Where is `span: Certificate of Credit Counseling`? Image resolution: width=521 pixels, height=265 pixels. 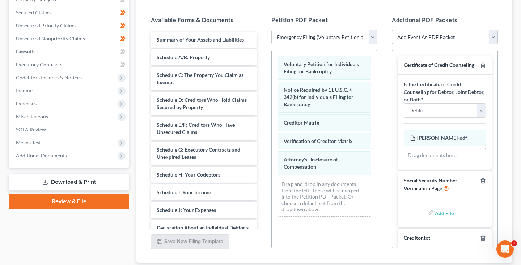
span: Certificate of Credit Counseling is located at coordinates (439, 65).